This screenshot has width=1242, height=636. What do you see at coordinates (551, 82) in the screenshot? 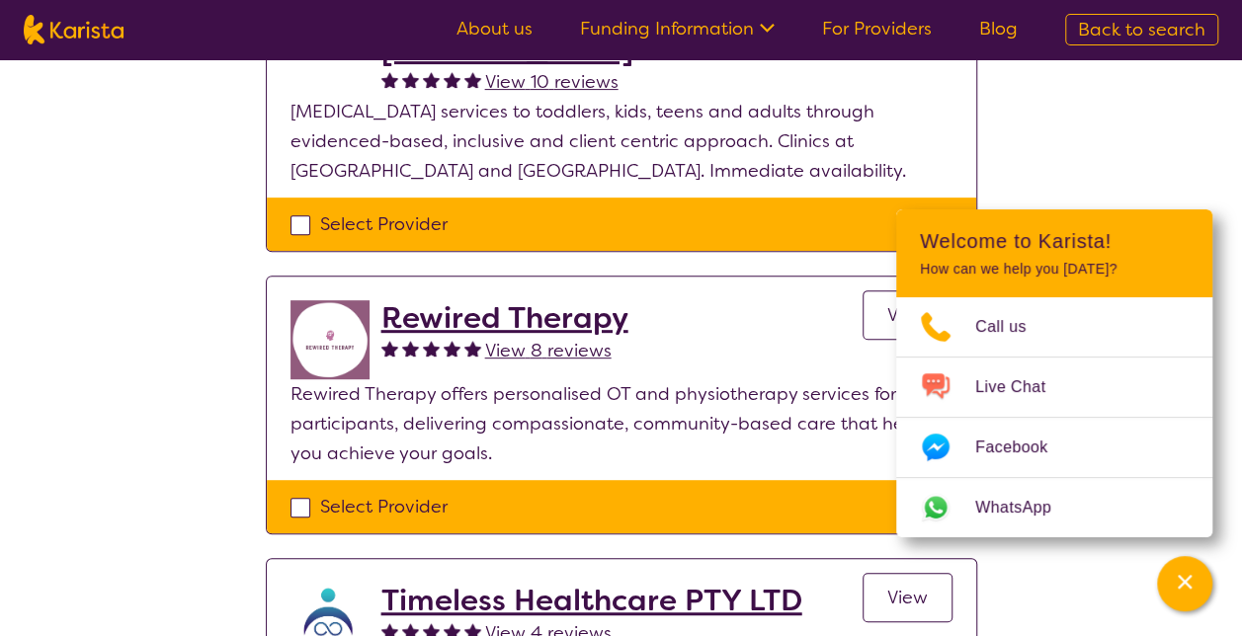
I see `a: View 10 reviews` at bounding box center [551, 82].